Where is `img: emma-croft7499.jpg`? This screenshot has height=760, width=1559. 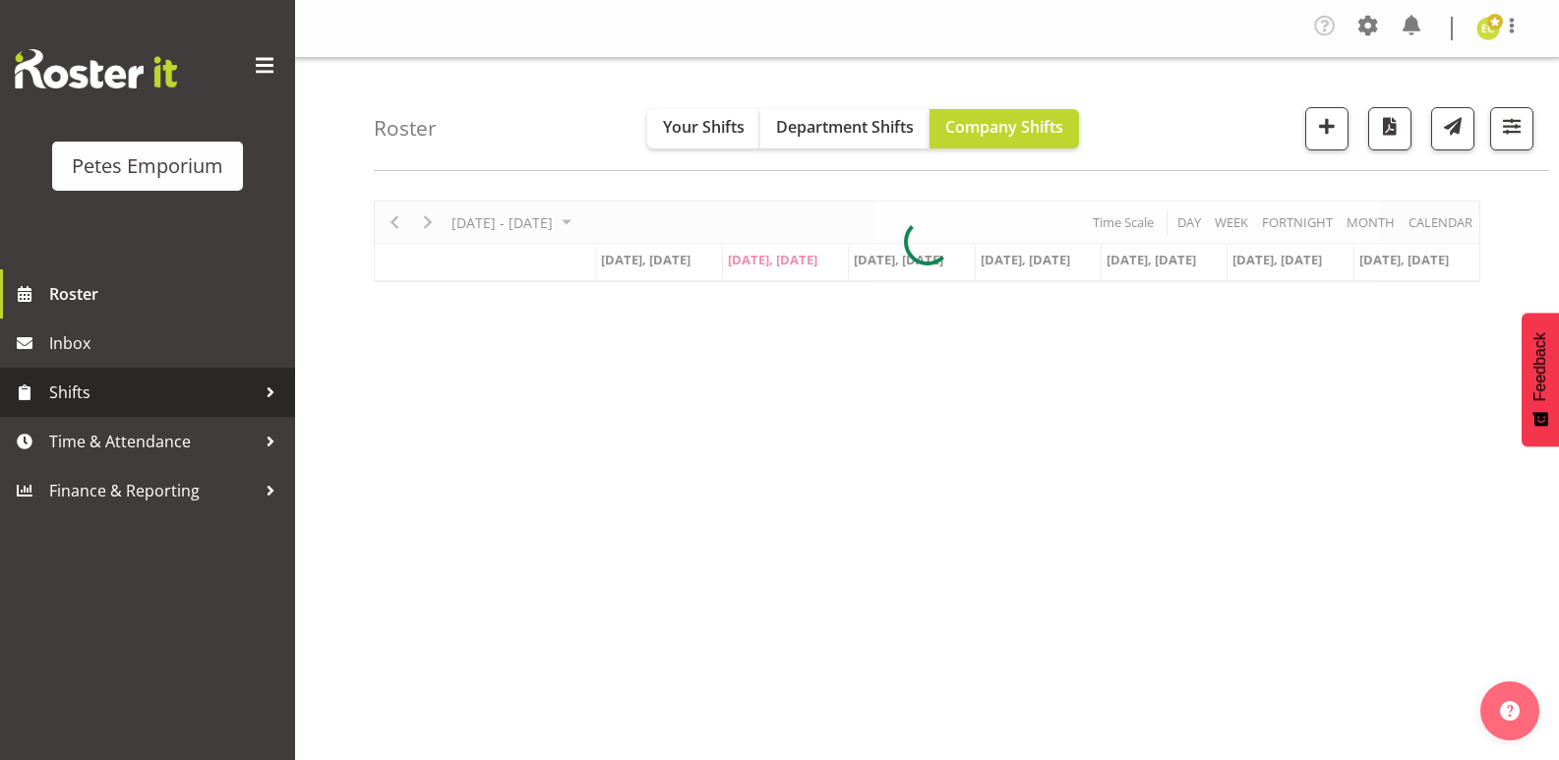 img: emma-croft7499.jpg is located at coordinates (1488, 29).